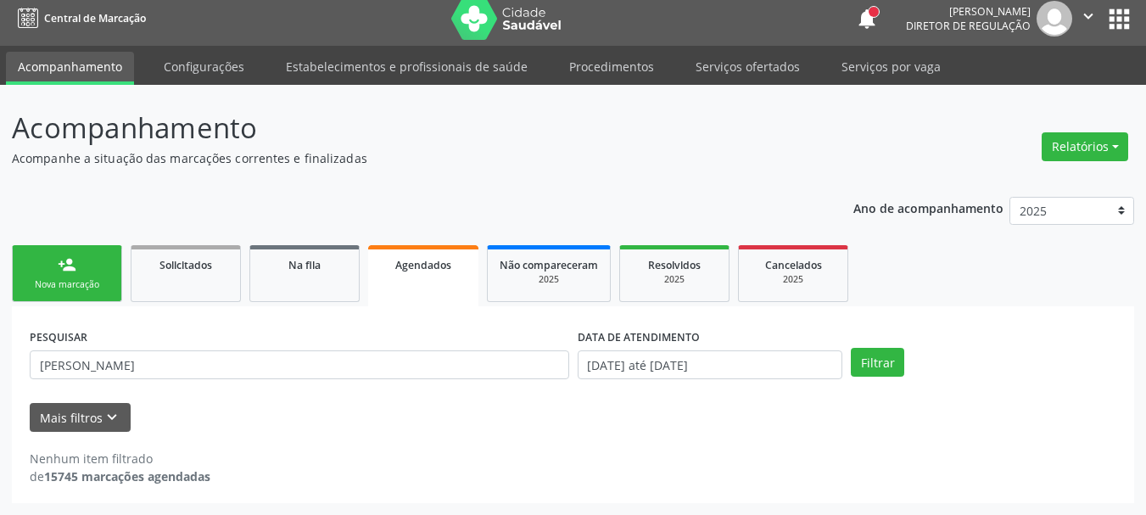 The width and height of the screenshot is (1146, 515). Describe the element at coordinates (1054, 19) in the screenshot. I see `img: img` at that location.